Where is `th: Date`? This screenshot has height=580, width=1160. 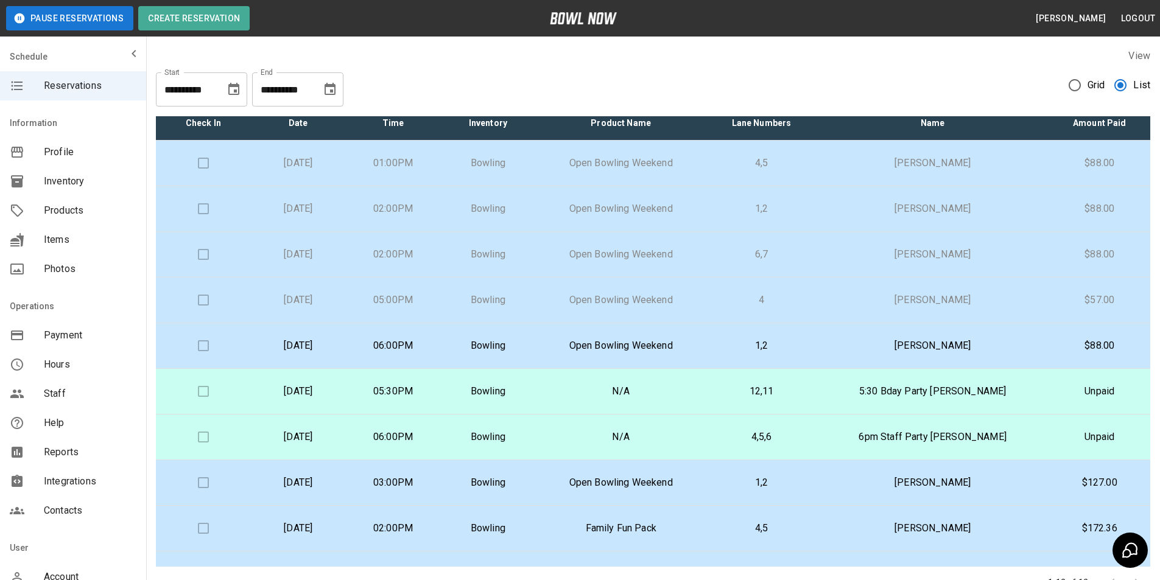
th: Date is located at coordinates (298, 123).